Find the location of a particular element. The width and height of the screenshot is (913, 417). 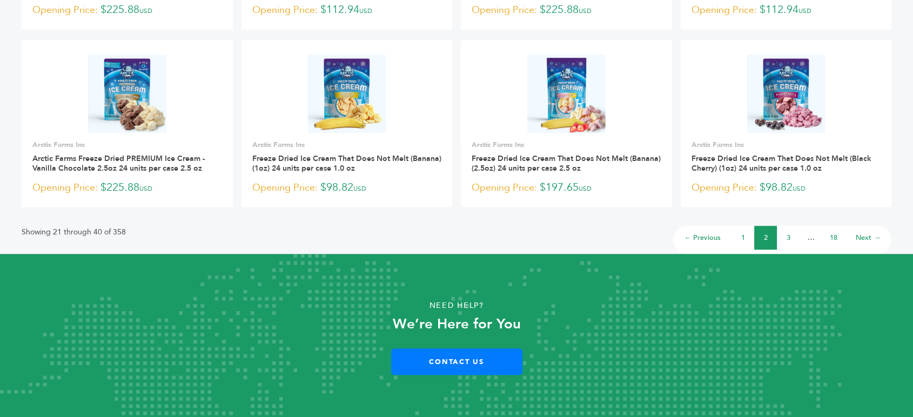

a: Contact Us is located at coordinates (457, 362).